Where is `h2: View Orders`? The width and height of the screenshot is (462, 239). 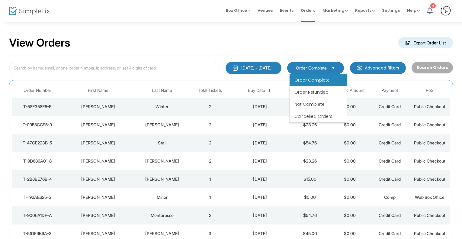
h2: View Orders is located at coordinates (40, 43).